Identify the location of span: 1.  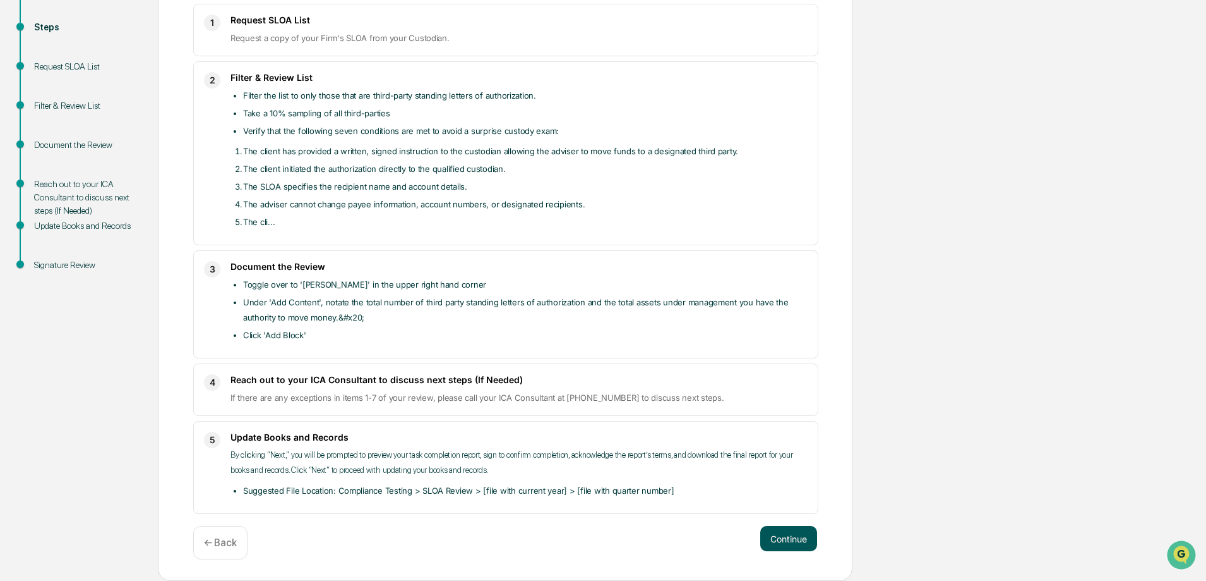
(212, 23).